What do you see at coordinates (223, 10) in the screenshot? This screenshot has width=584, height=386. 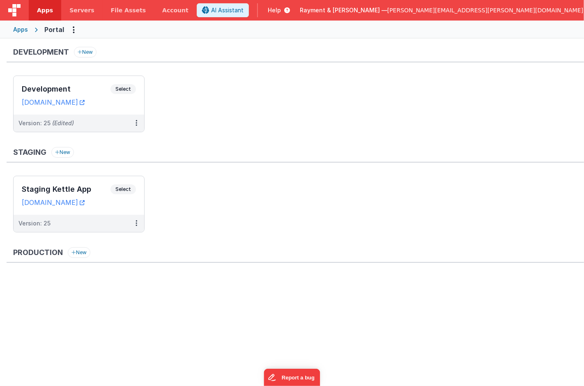 I see `button: AI Assistant` at bounding box center [223, 10].